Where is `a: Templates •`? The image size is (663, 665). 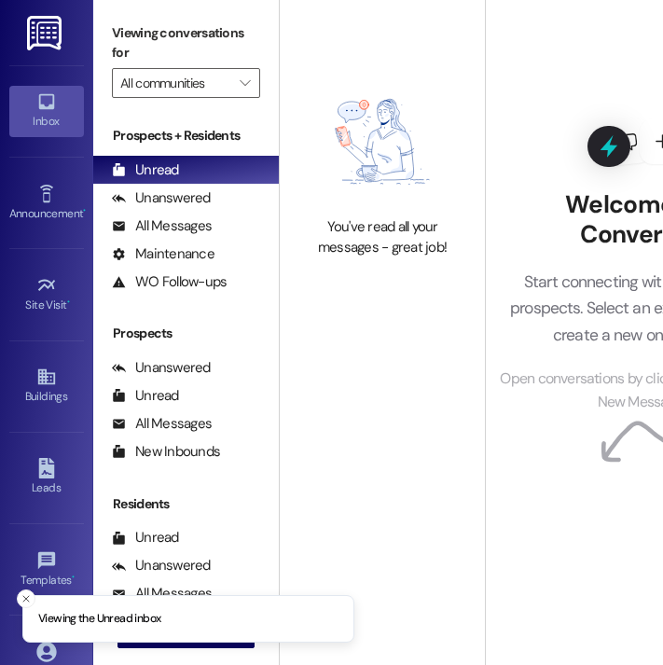 a: Templates • is located at coordinates (47, 569).